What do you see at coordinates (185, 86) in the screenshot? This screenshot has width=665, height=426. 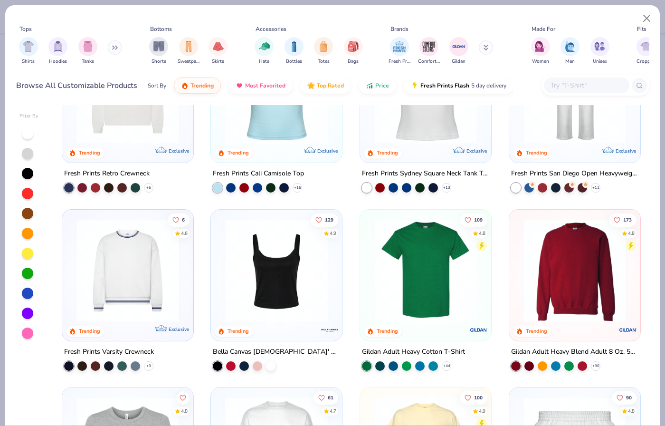 I see `img: trending.gif` at bounding box center [185, 86].